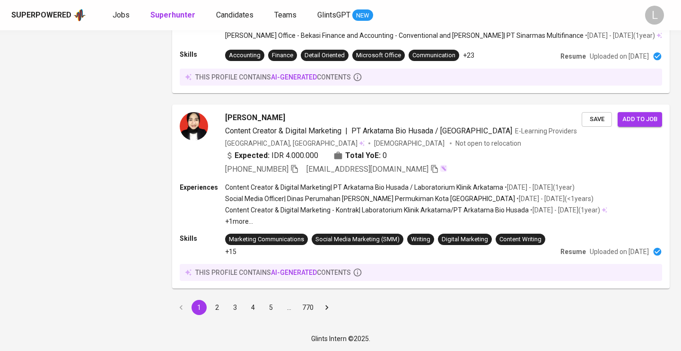 The image size is (681, 351). Describe the element at coordinates (49, 15) in the screenshot. I see `a: Superpoweredapp logo` at that location.